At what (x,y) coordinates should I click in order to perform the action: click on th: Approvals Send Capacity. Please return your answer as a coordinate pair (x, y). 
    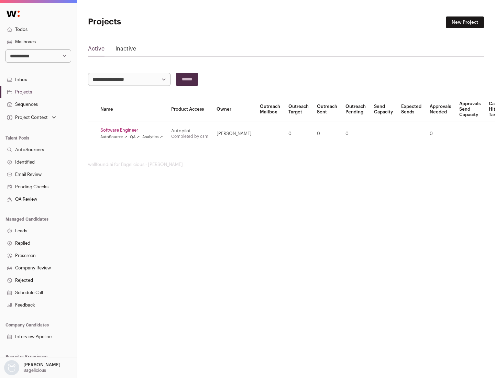
    Looking at the image, I should click on (470, 109).